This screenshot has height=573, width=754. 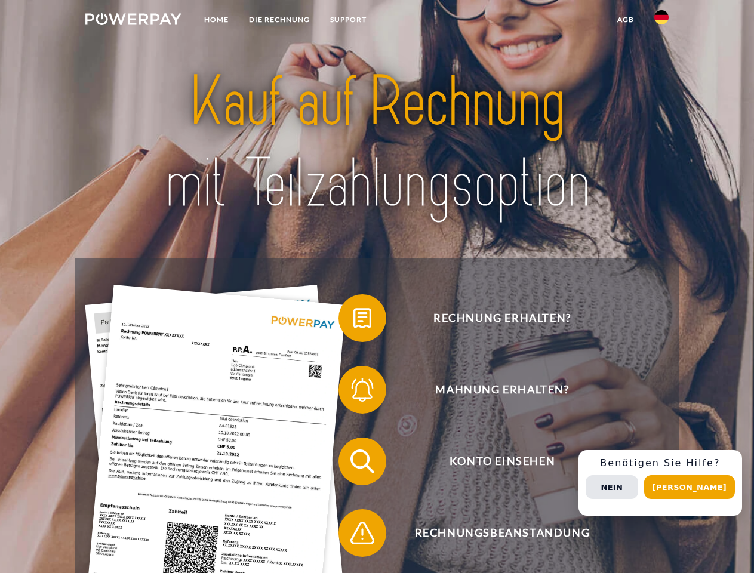 I want to click on img: title-powerpay_de.svg, so click(x=377, y=143).